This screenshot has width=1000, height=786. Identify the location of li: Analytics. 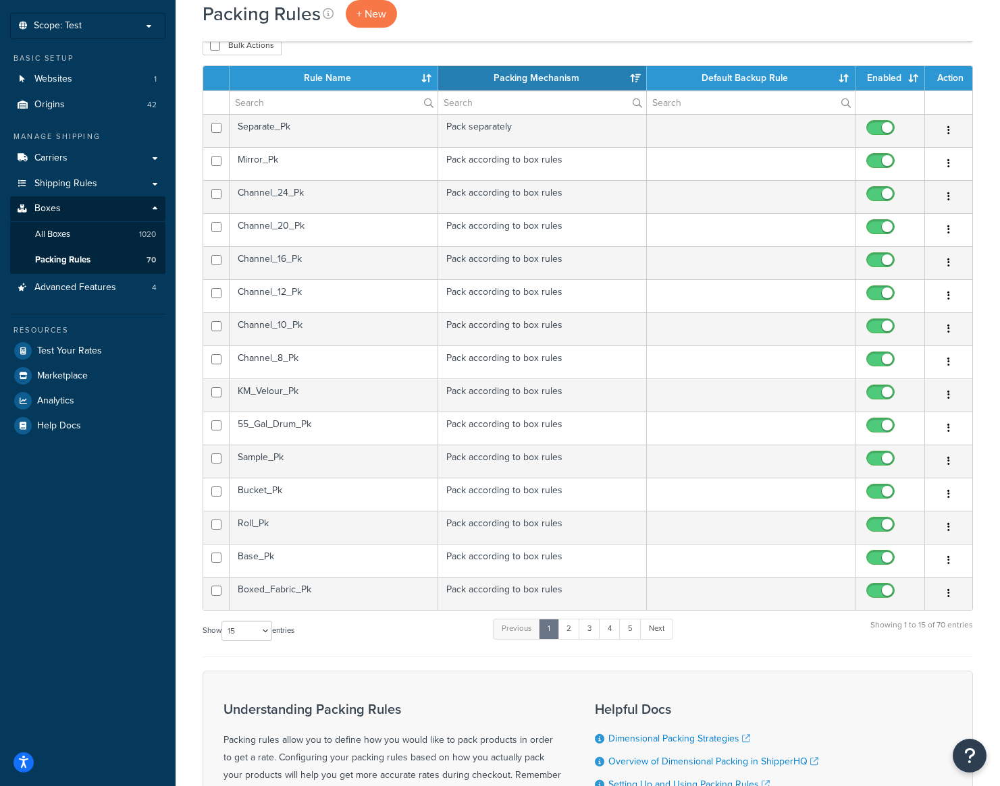
(88, 401).